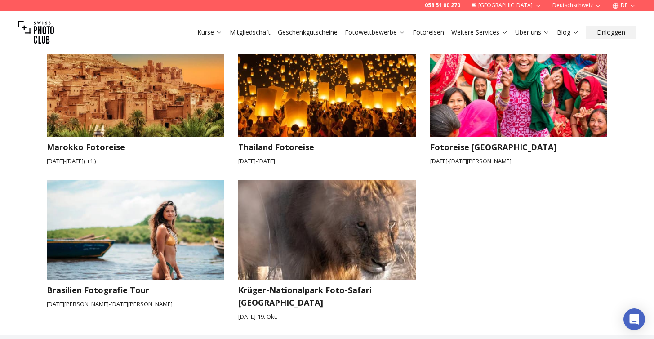  Describe the element at coordinates (429, 32) in the screenshot. I see `a: Fotoreisen` at that location.